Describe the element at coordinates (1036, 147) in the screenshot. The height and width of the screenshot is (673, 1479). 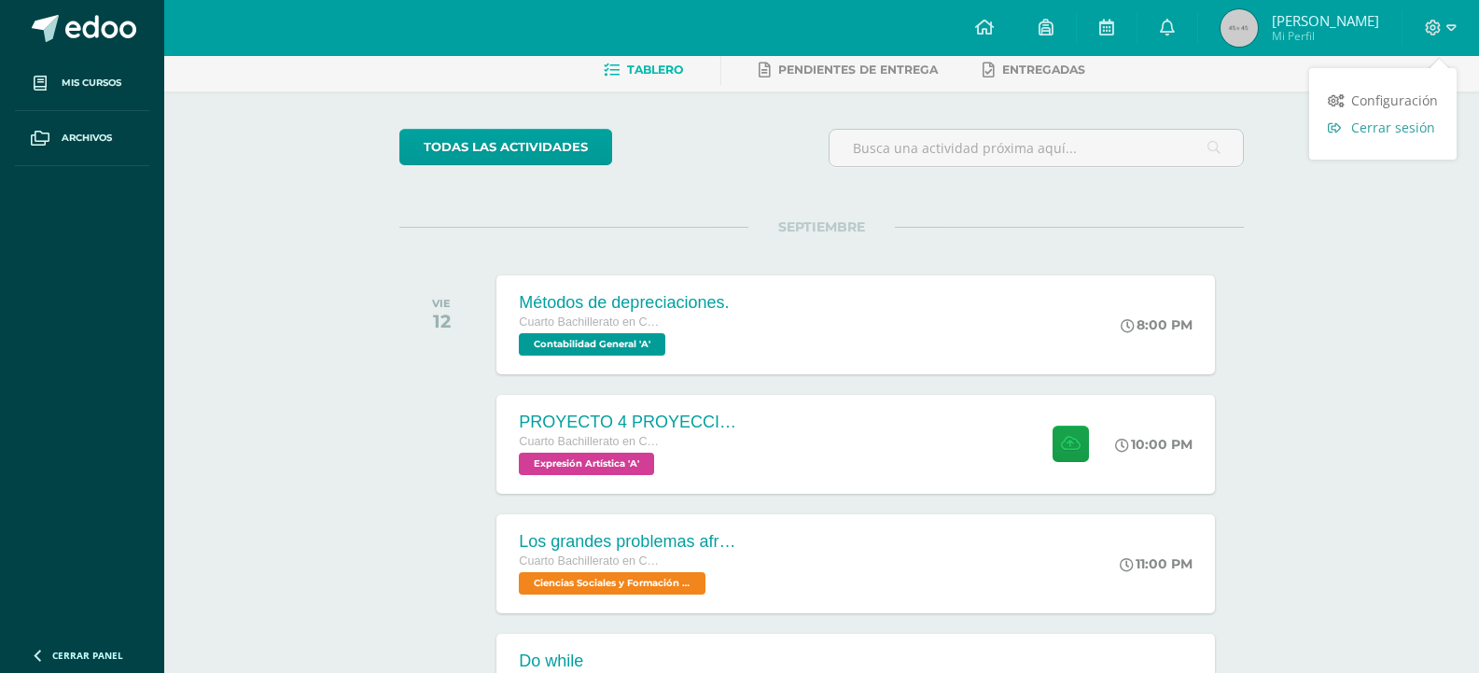
I see `input: Busca una actividad próxima aquí...` at that location.